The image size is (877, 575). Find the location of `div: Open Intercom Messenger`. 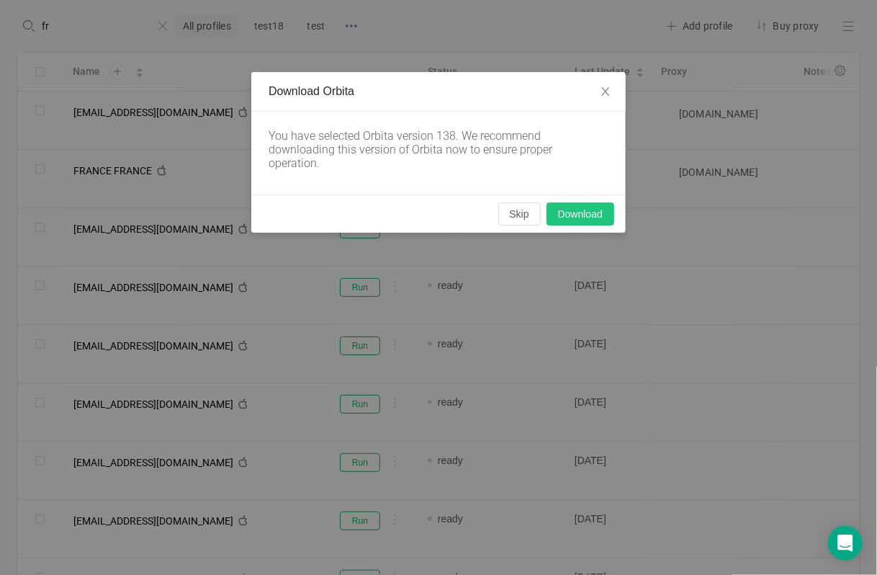

div: Open Intercom Messenger is located at coordinates (846, 543).